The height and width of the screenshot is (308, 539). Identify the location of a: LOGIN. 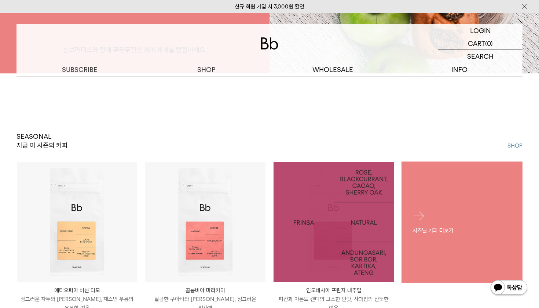
(480, 30).